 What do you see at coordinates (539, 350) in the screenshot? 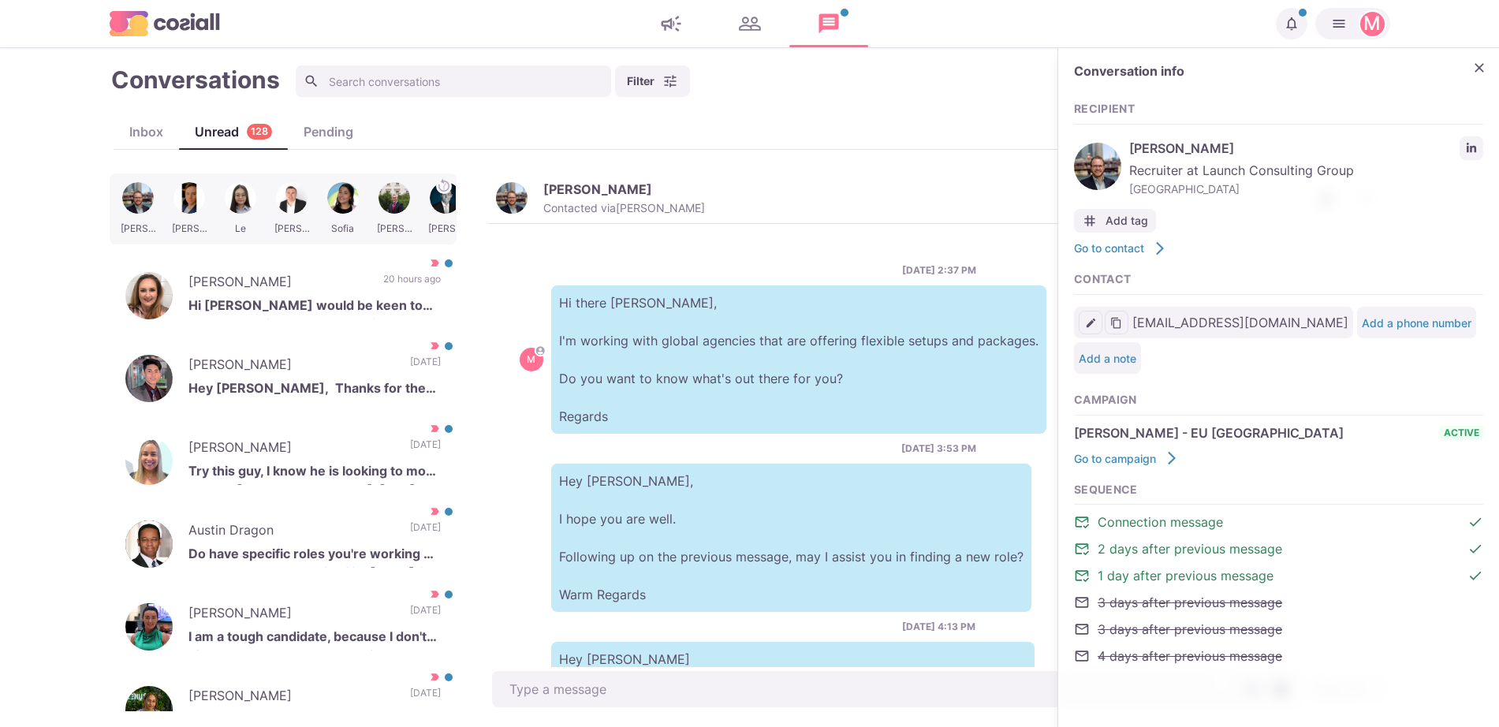
I see `svg: avatar` at bounding box center [539, 350].